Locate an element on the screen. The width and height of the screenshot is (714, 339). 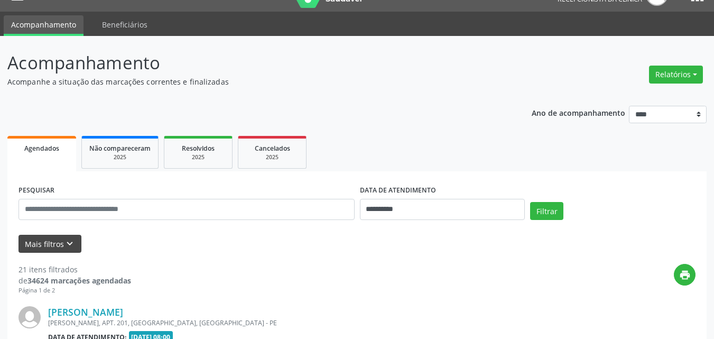
button: Relatórios is located at coordinates (676, 75).